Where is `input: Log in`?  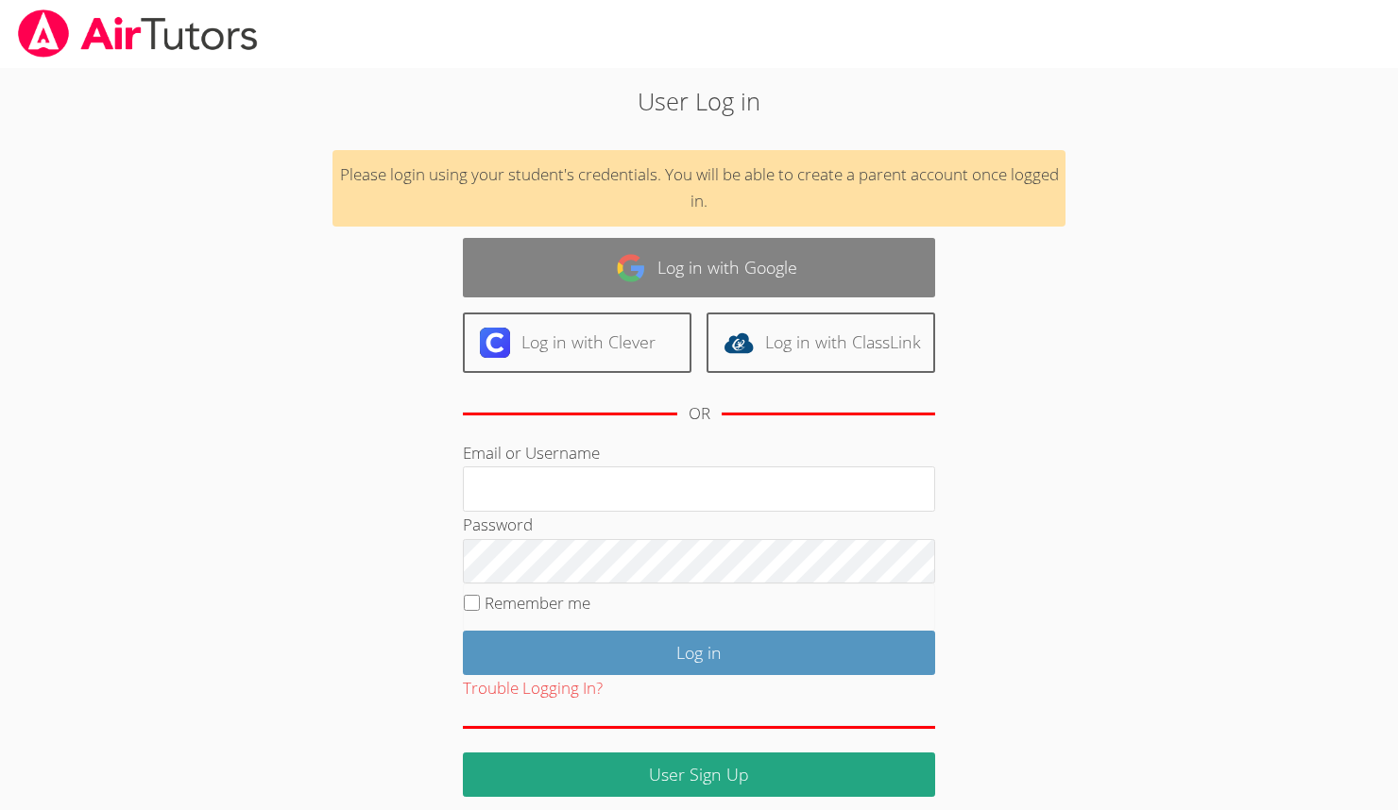
input: Log in is located at coordinates (699, 653).